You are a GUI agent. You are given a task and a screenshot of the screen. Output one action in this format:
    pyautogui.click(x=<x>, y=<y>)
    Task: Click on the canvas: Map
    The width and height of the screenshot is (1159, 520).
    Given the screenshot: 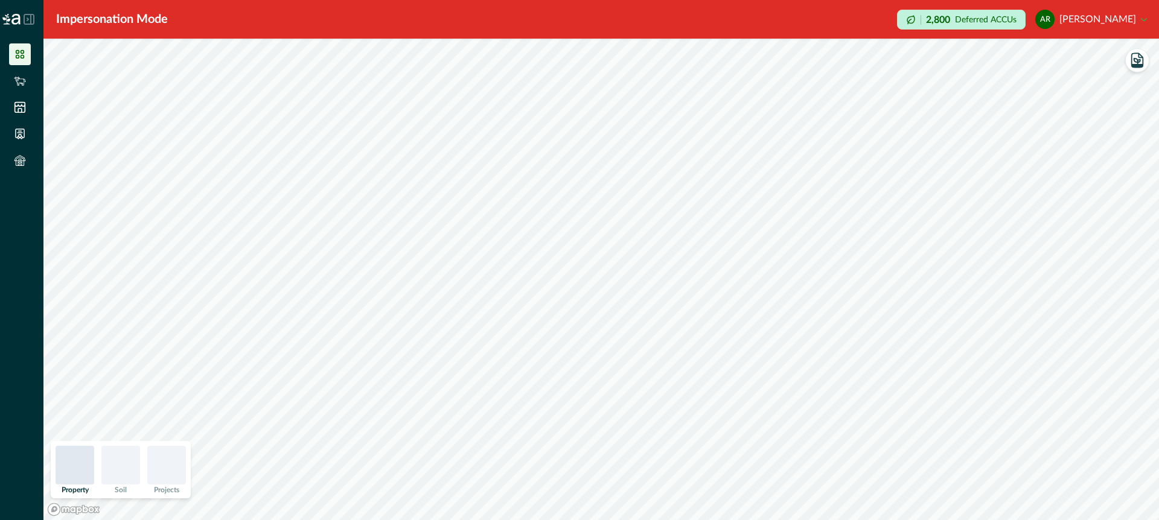 What is the action you would take?
    pyautogui.click(x=601, y=279)
    